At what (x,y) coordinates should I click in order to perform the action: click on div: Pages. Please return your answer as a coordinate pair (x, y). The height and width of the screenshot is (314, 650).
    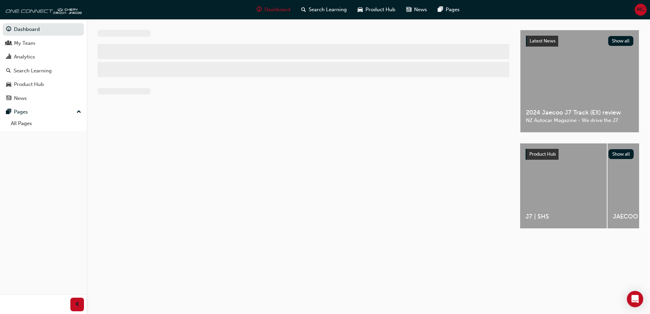
    Looking at the image, I should click on (21, 112).